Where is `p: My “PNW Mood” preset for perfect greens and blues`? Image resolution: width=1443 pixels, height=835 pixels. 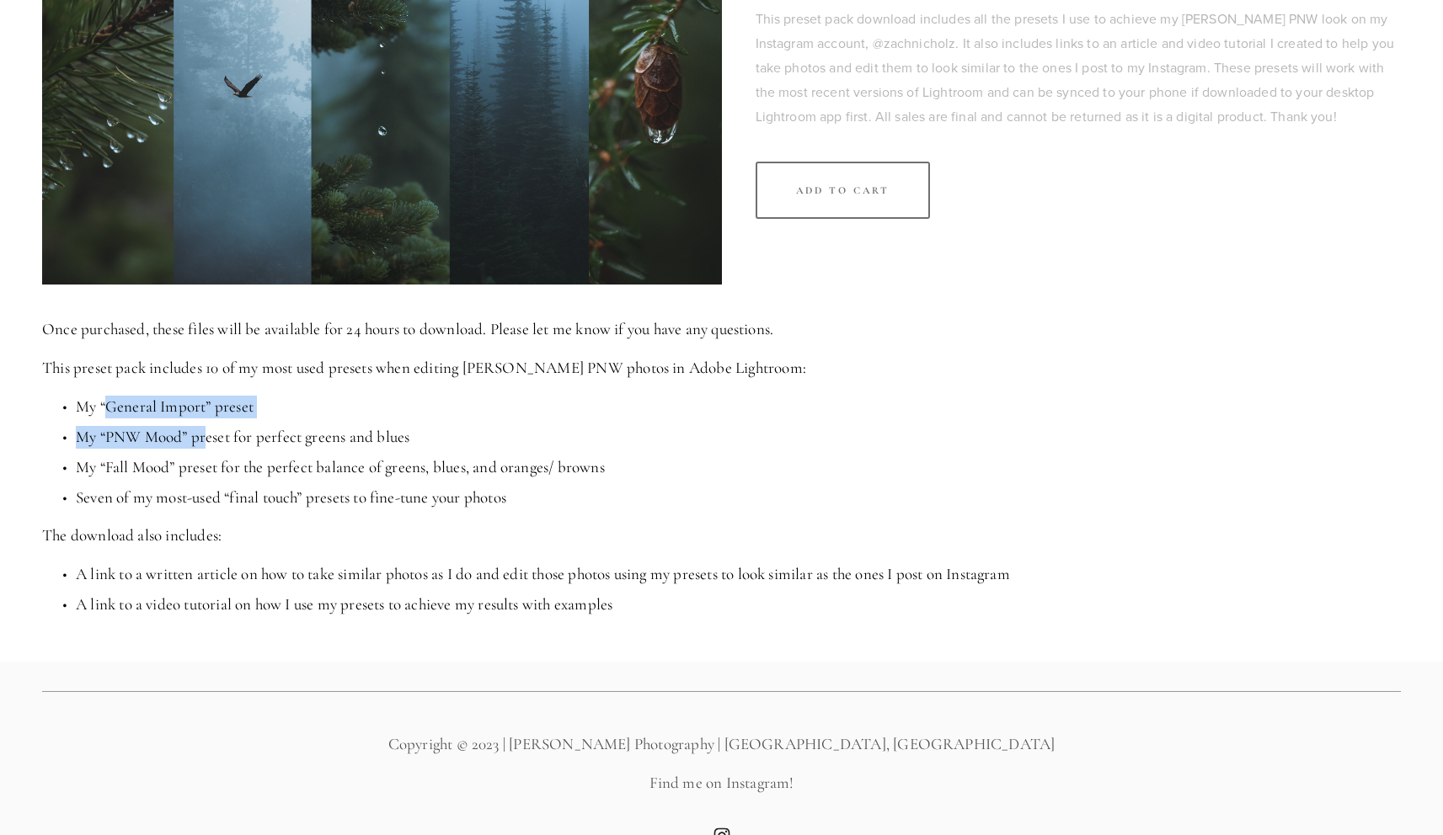
p: My “PNW Mood” preset for perfect greens and blues is located at coordinates (738, 437).